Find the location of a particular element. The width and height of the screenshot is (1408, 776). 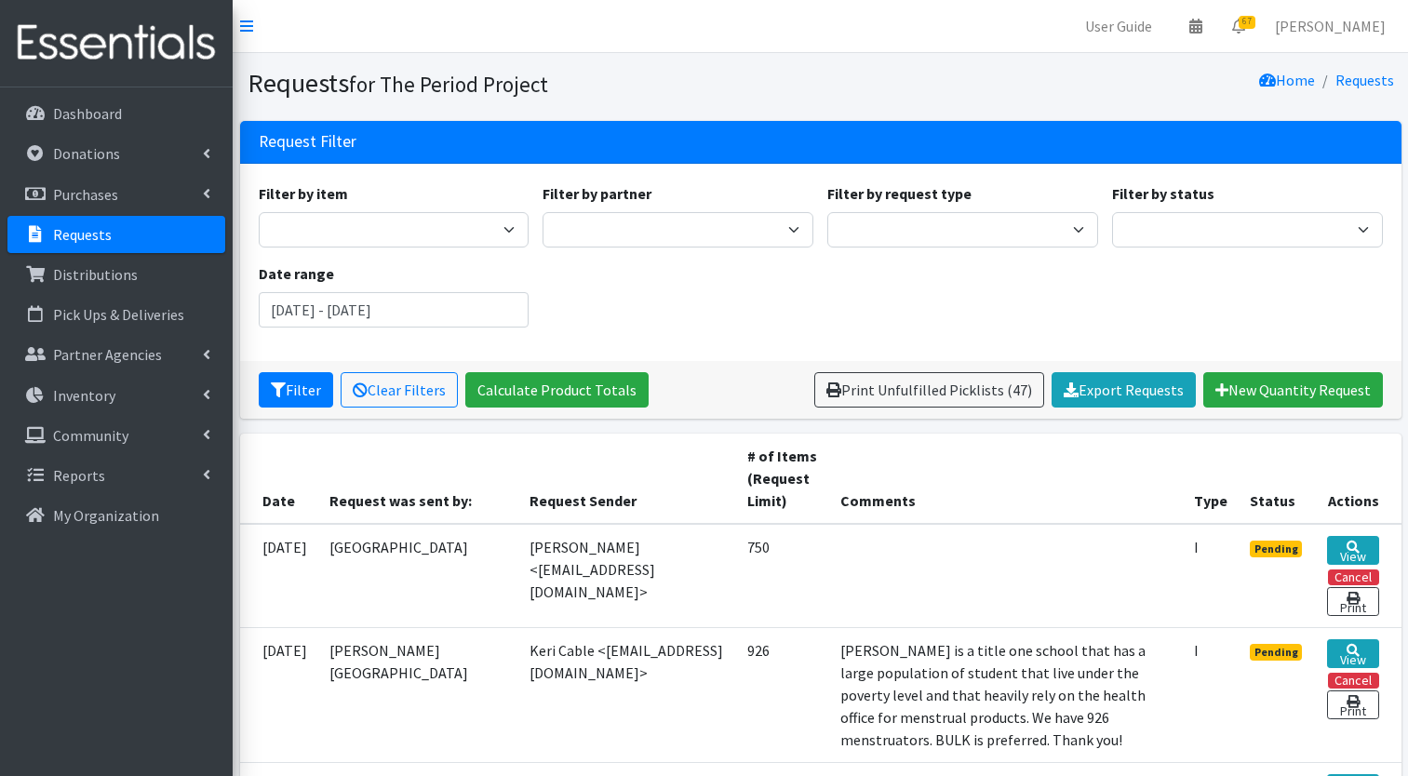

th: Actions is located at coordinates (1358, 478).